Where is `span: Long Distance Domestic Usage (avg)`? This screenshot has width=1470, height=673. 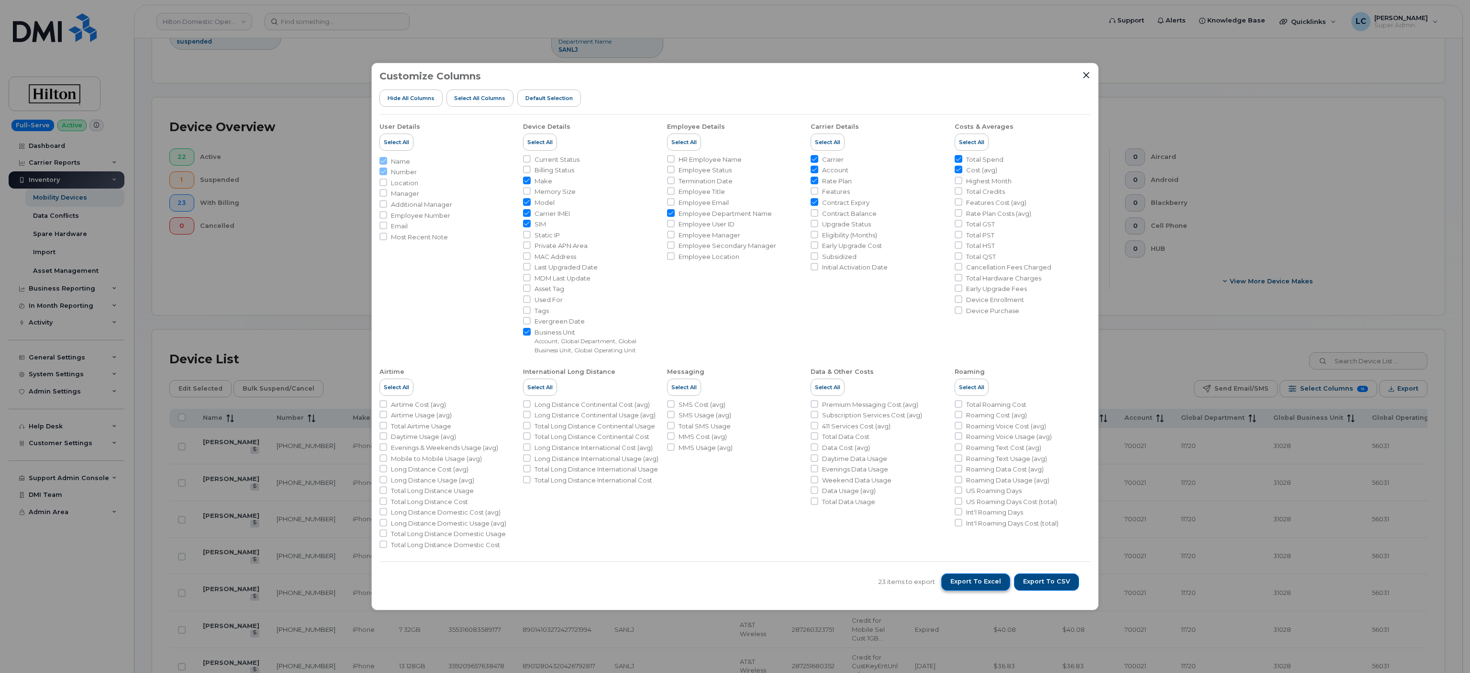
span: Long Distance Domestic Usage (avg) is located at coordinates (448, 523).